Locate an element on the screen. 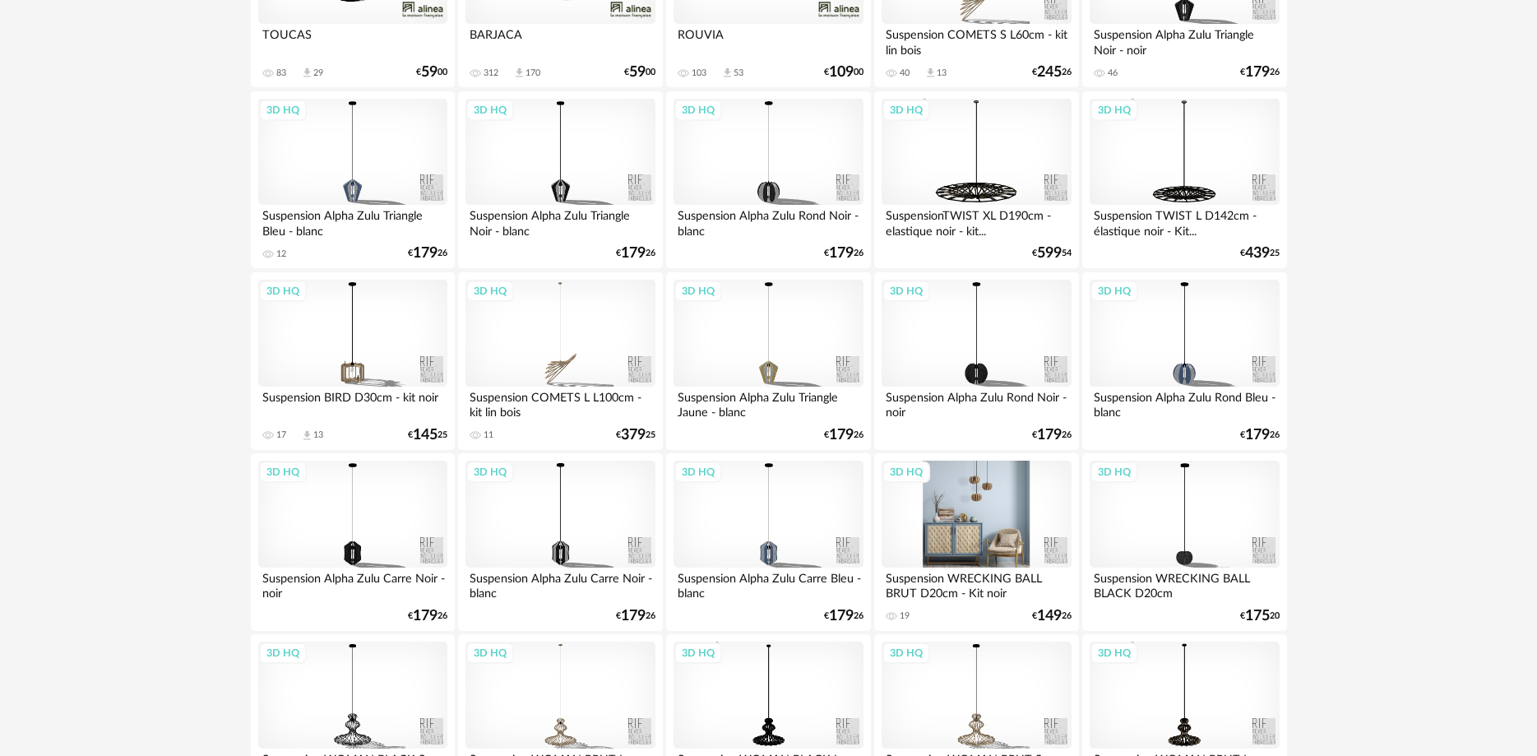 The height and width of the screenshot is (756, 1537). a: 3D HQ Suspension Alpha Zulu Rond Noir - blanc €17926 is located at coordinates (768, 180).